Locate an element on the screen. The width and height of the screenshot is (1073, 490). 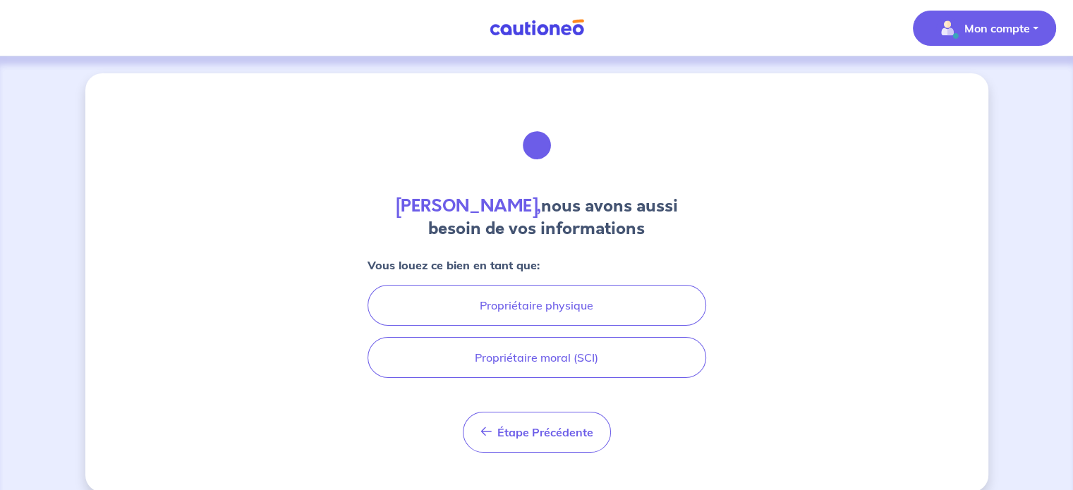
span: Étape Précédente is located at coordinates (545, 432).